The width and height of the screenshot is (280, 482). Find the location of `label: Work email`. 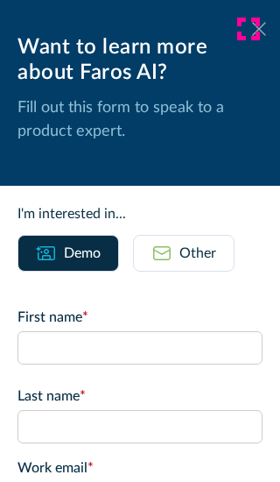

label: Work email is located at coordinates (140, 468).